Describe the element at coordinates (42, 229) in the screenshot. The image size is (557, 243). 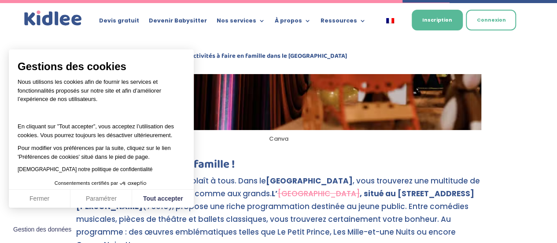
I see `button: Gestion des données` at that location.